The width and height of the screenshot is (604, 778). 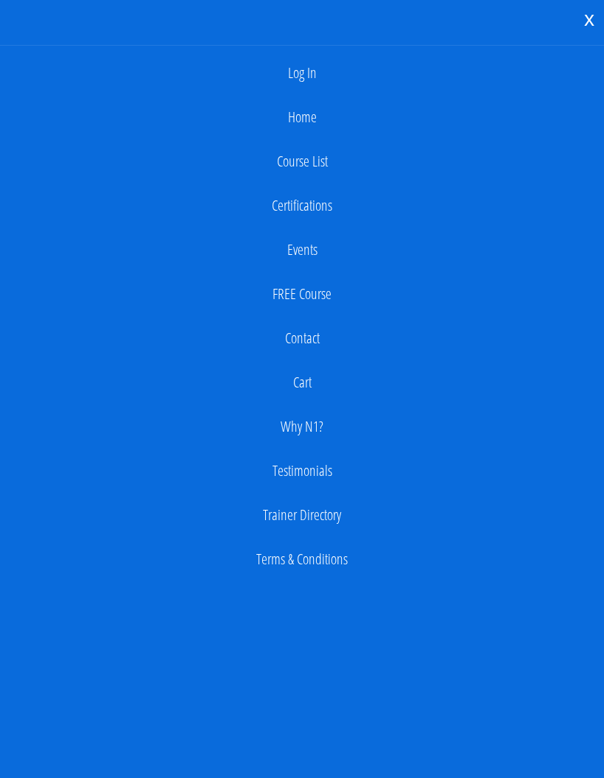 I want to click on a: FREE Course, so click(x=302, y=294).